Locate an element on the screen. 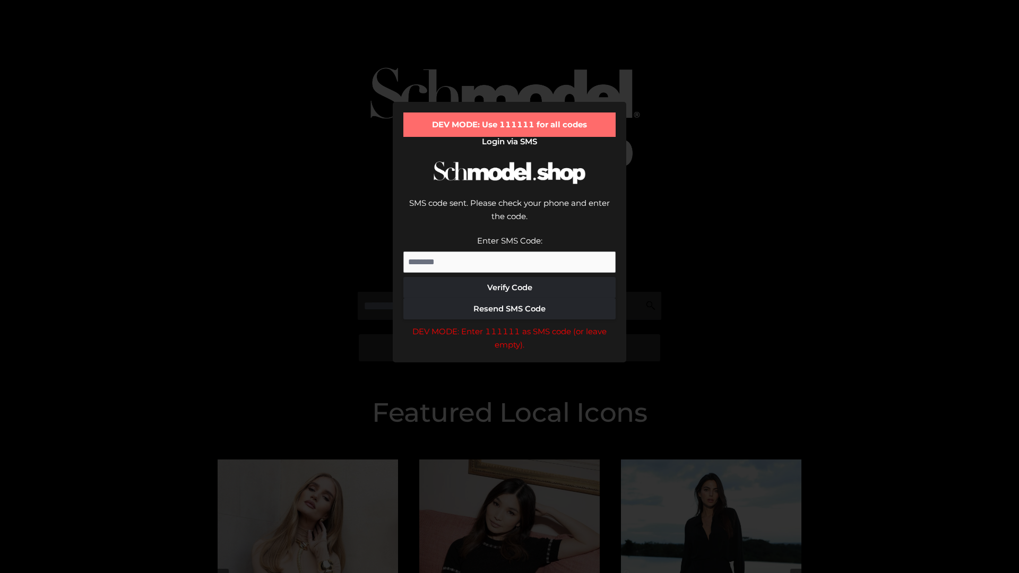 This screenshot has height=573, width=1019. button: Verify Code is located at coordinates (509, 288).